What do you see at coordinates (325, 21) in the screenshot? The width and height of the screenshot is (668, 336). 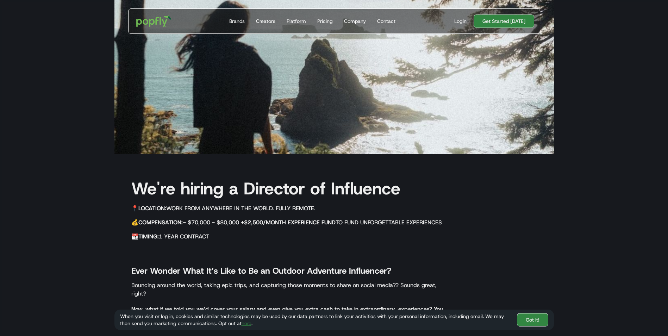 I see `a: Pricing` at bounding box center [325, 21].